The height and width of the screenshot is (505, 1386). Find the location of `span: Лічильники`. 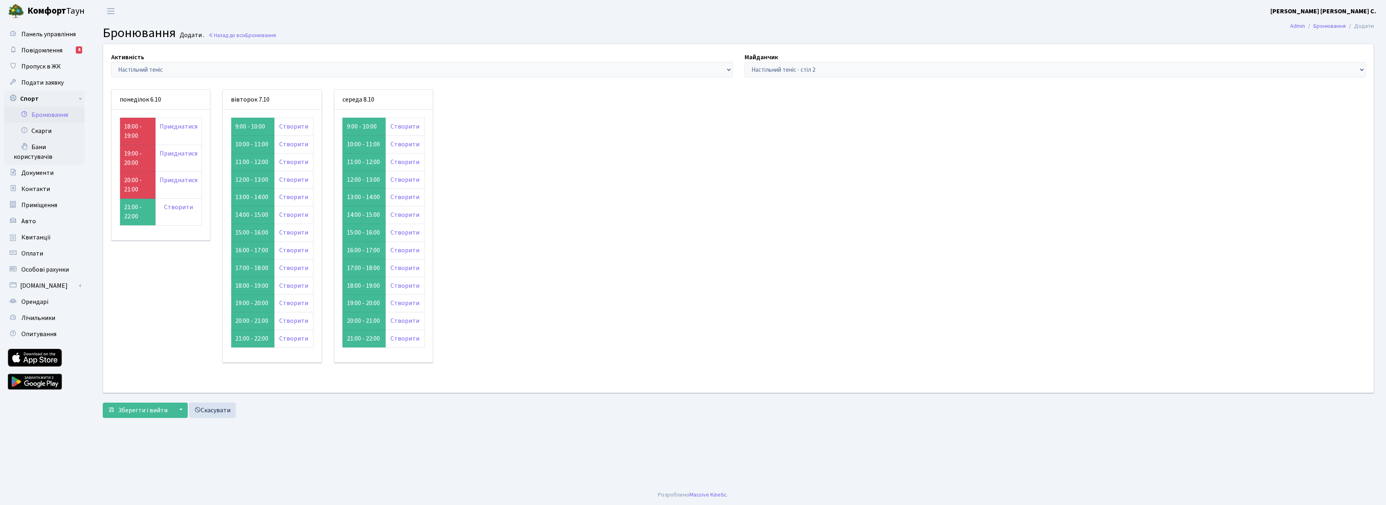

span: Лічильники is located at coordinates (38, 318).